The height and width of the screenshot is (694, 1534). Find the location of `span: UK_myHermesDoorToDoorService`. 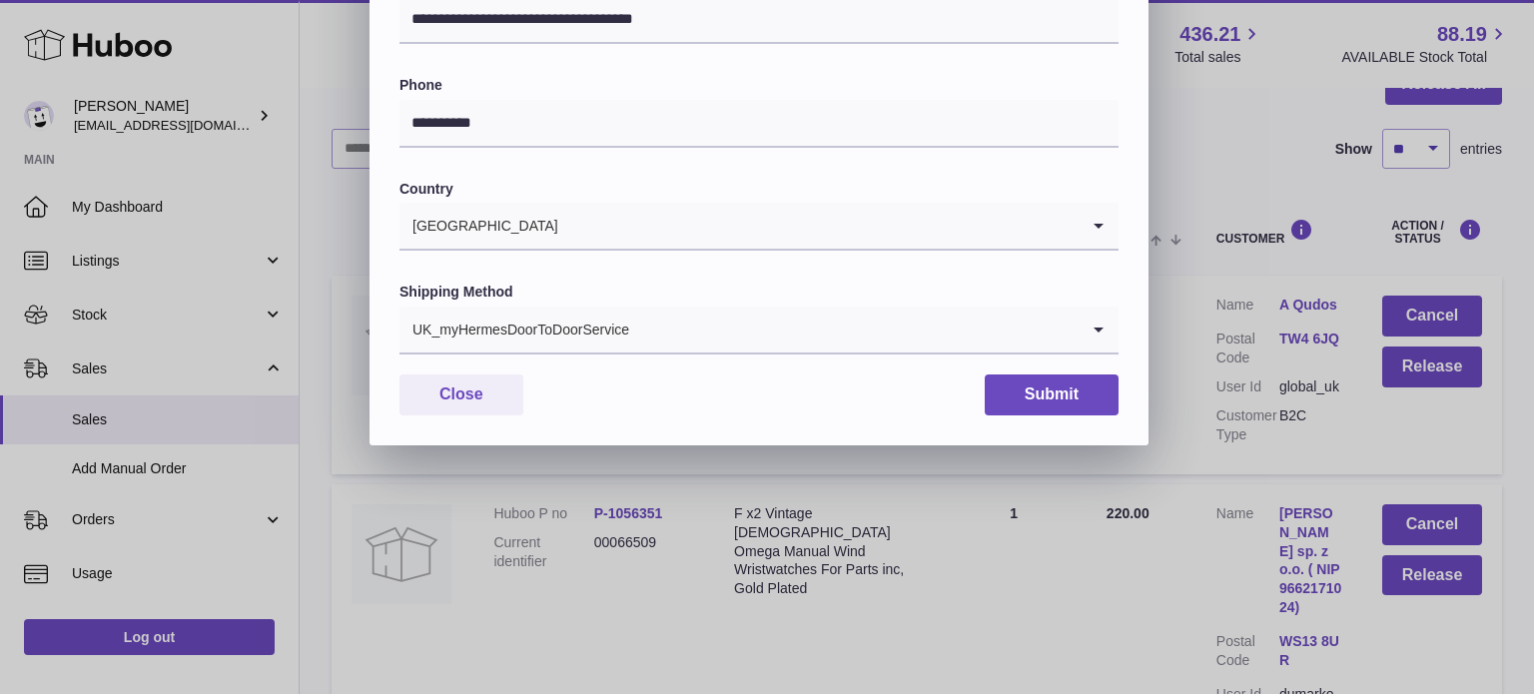

span: UK_myHermesDoorToDoorService is located at coordinates (514, 330).